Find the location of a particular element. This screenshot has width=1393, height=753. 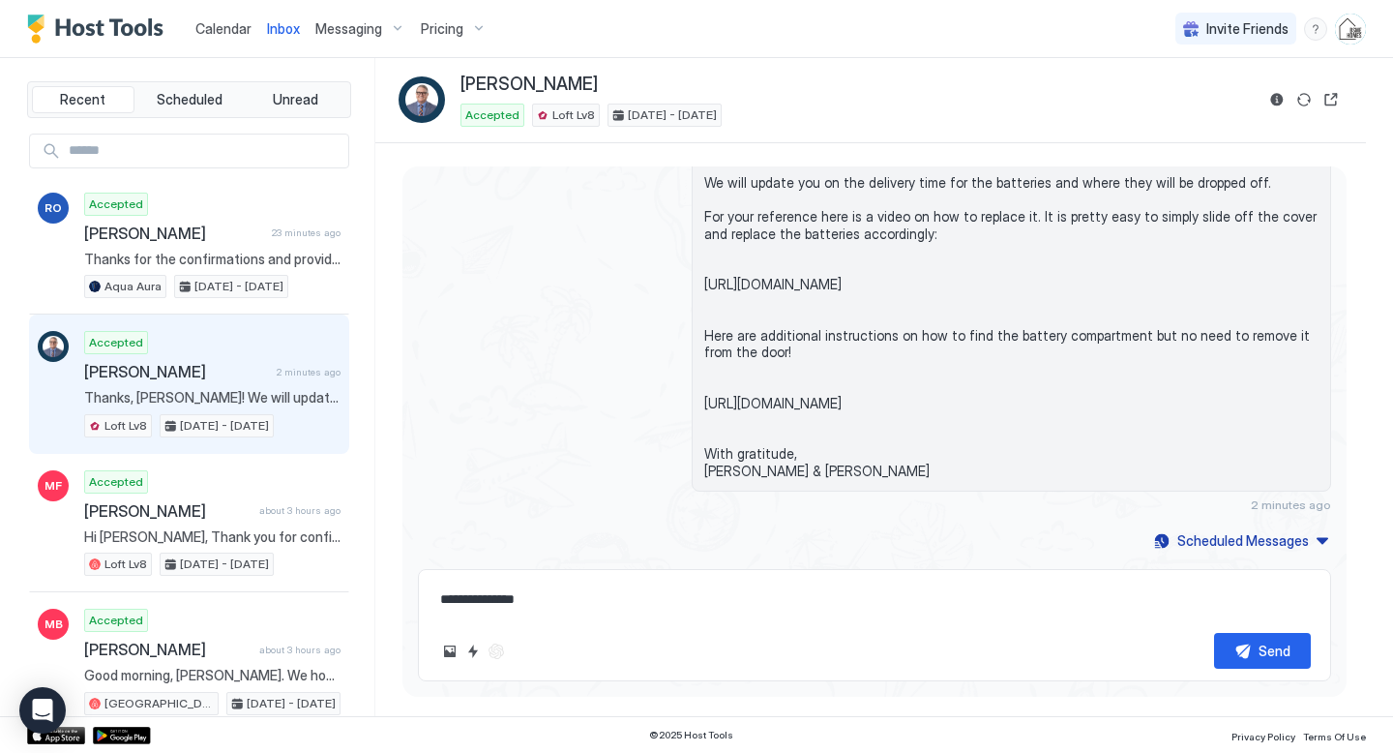

div: Host Tools Logo is located at coordinates (100, 29).